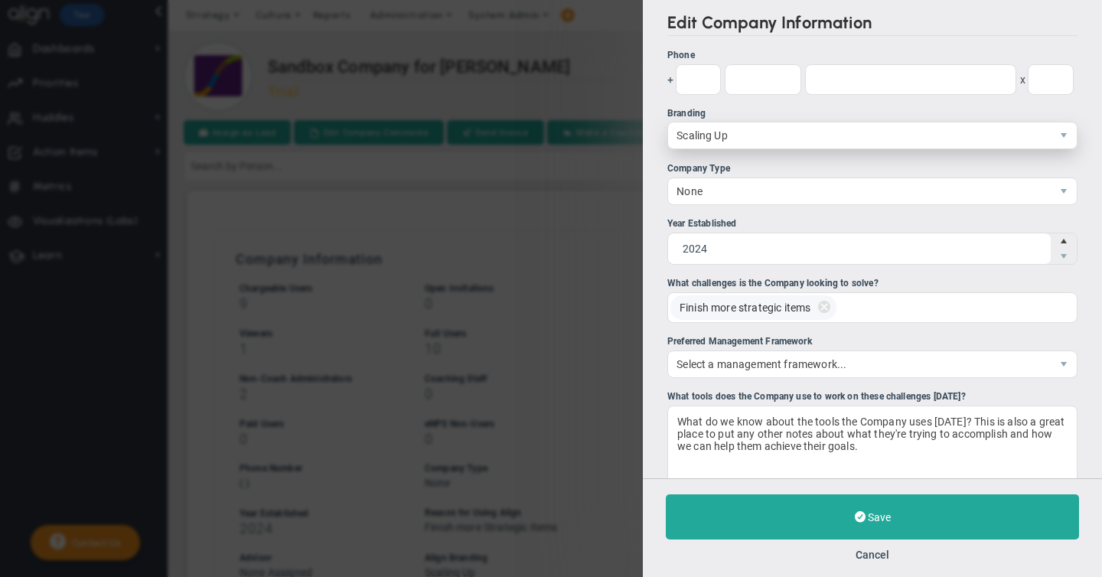 Image resolution: width=1102 pixels, height=577 pixels. I want to click on span: Decrease value, so click(1064, 256).